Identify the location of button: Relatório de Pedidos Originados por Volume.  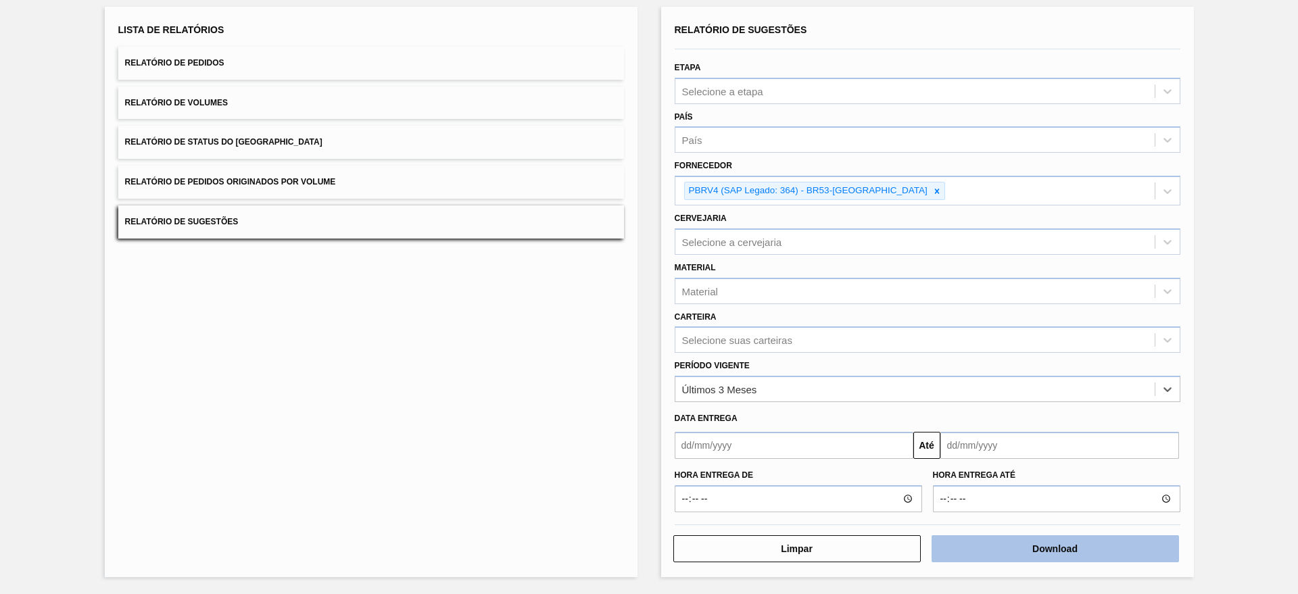
(371, 182).